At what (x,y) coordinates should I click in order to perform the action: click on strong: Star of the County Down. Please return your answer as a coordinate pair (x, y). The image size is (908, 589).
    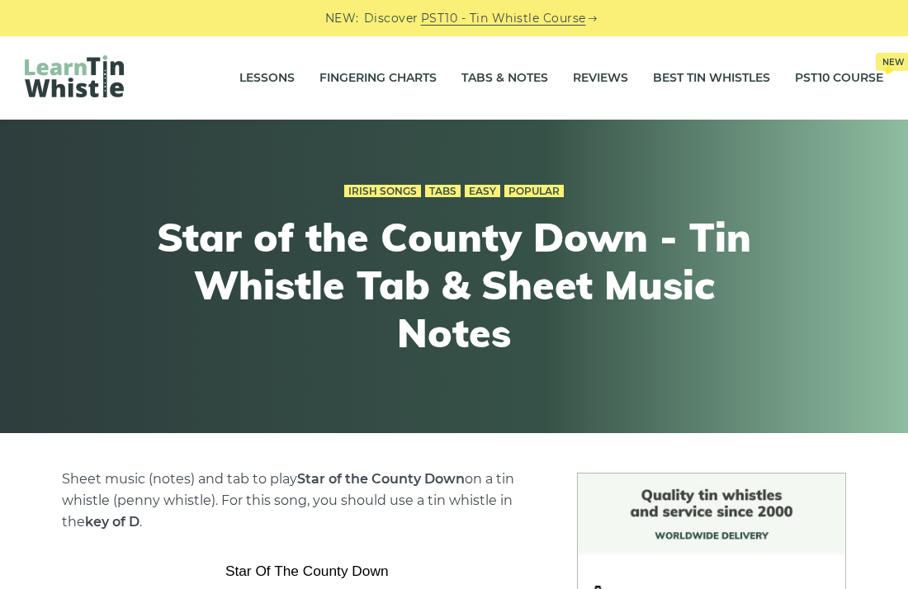
    Looking at the image, I should click on (380, 479).